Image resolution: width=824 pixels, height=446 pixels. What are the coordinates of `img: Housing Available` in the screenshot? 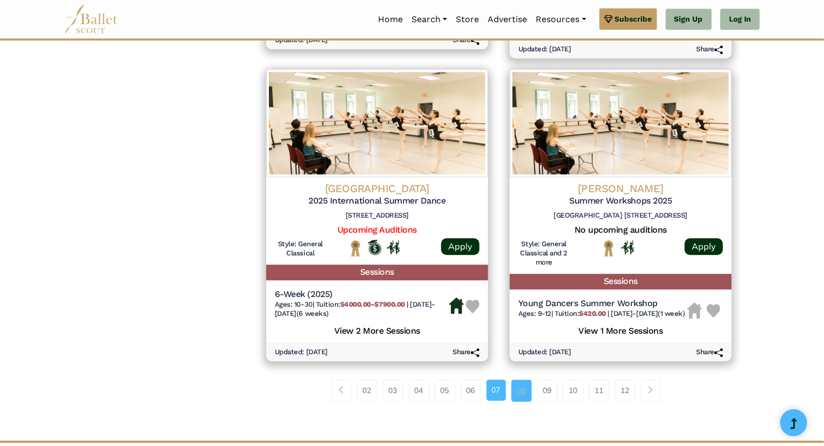 It's located at (457, 306).